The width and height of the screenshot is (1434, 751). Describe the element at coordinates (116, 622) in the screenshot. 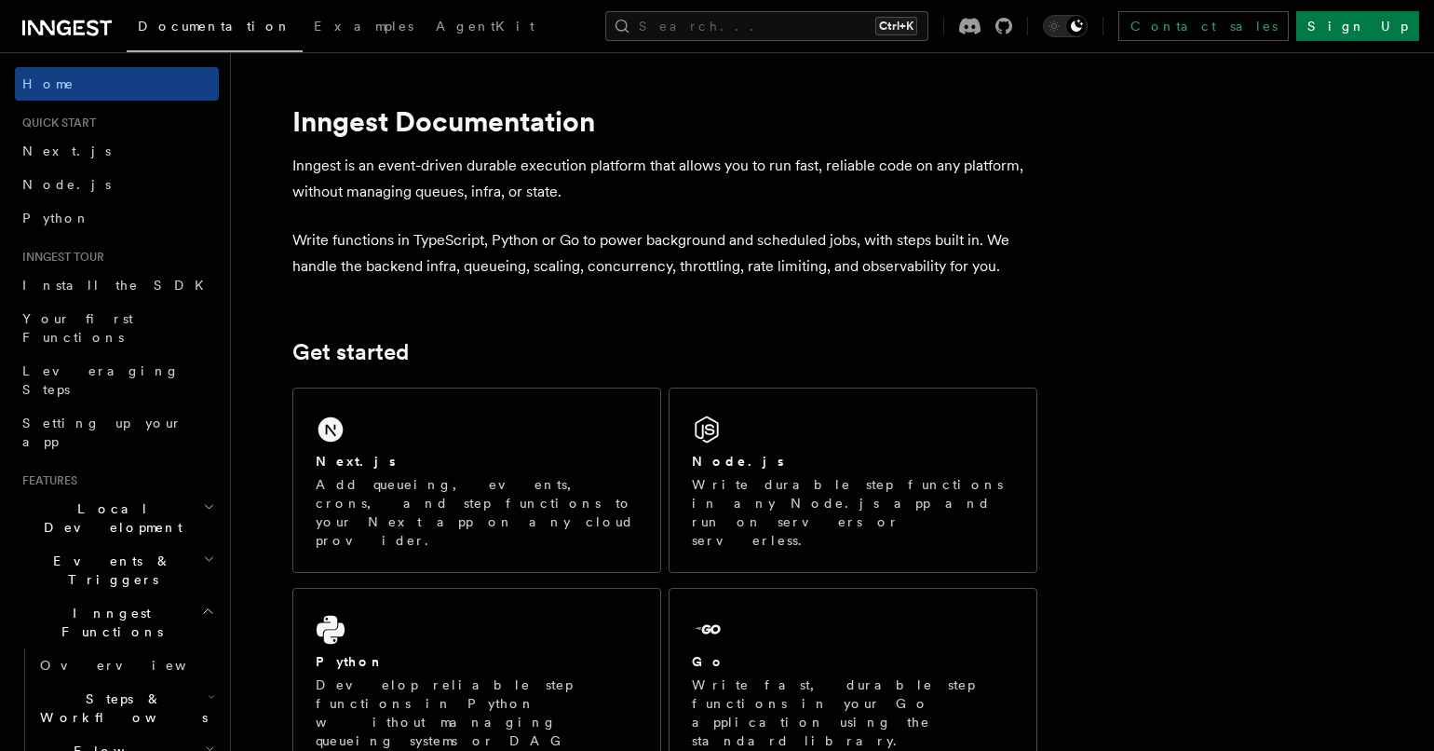

I see `button: Inngest Functions` at that location.